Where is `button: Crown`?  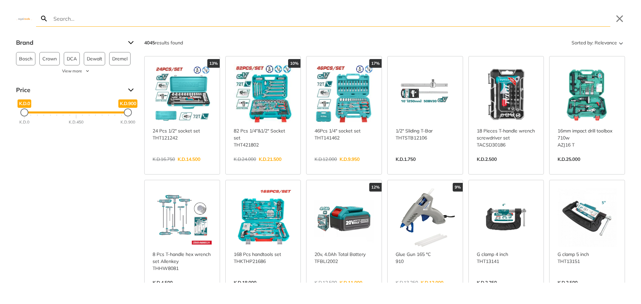 button: Crown is located at coordinates (49, 59).